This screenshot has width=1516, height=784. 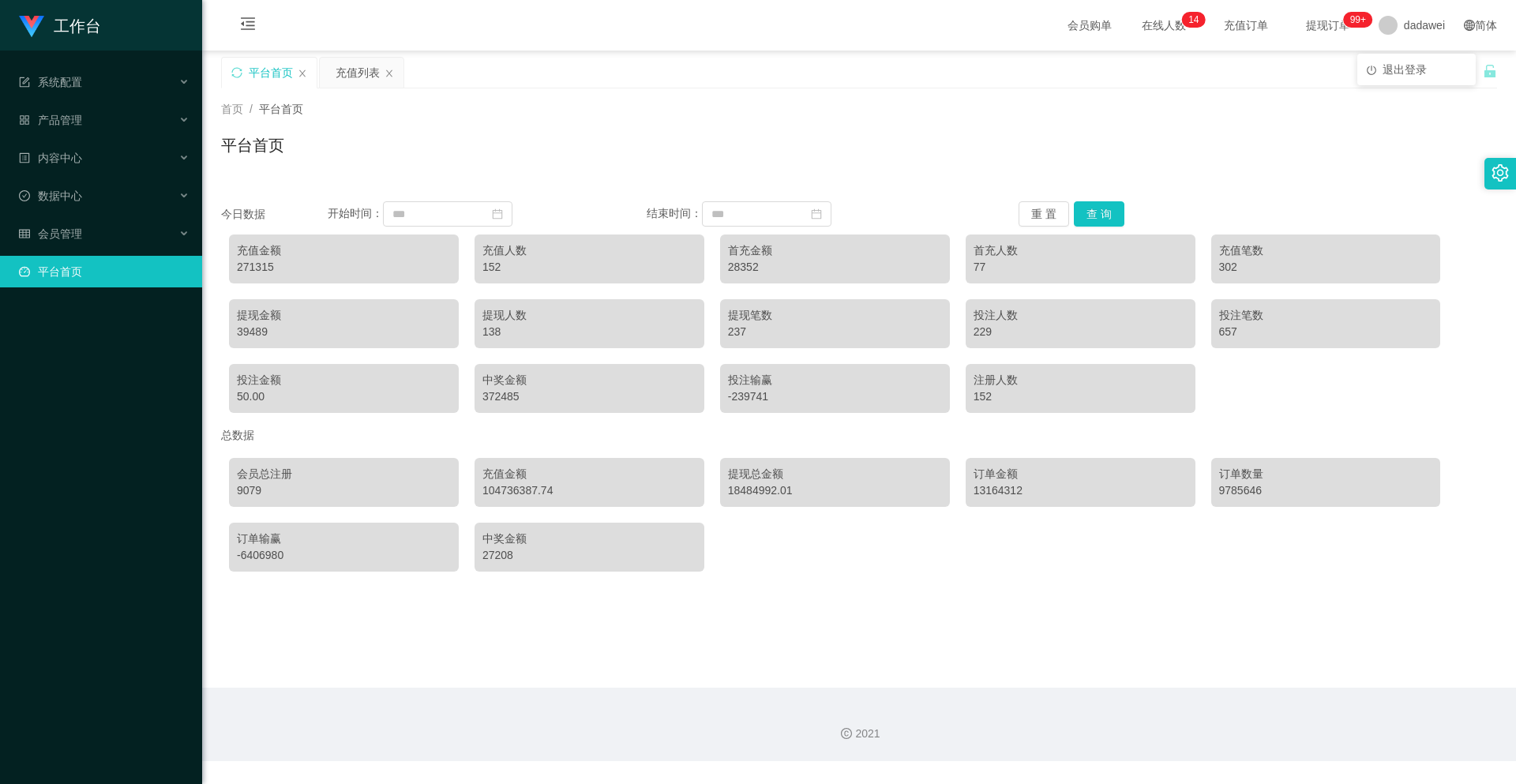 What do you see at coordinates (343, 331) in the screenshot?
I see `div: 39489` at bounding box center [343, 331].